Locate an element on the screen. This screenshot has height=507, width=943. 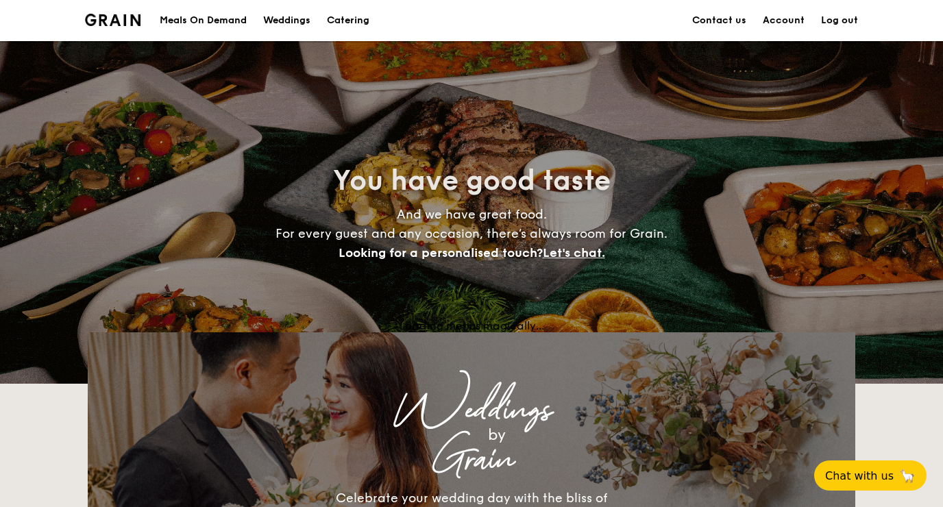
div: Loading menus magically... is located at coordinates (472, 326).